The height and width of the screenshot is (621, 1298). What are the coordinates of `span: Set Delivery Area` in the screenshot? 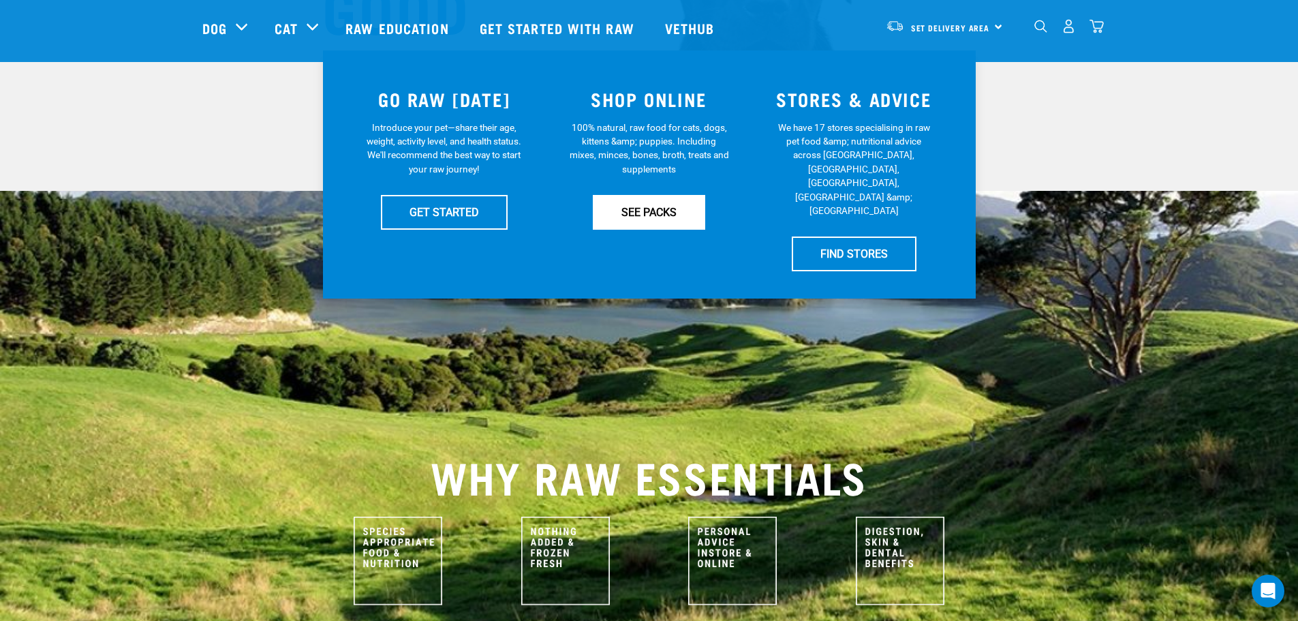 It's located at (951, 27).